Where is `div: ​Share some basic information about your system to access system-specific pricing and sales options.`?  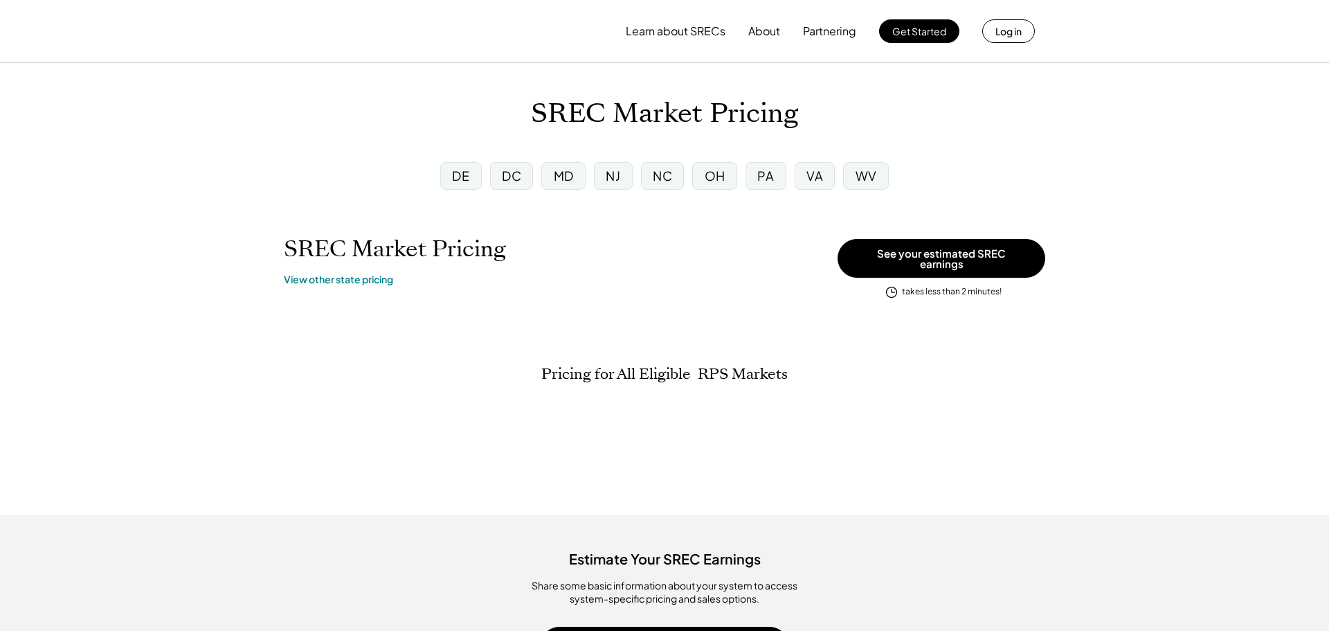 div: ​Share some basic information about your system to access system-specific pricing and sales options. is located at coordinates (665, 592).